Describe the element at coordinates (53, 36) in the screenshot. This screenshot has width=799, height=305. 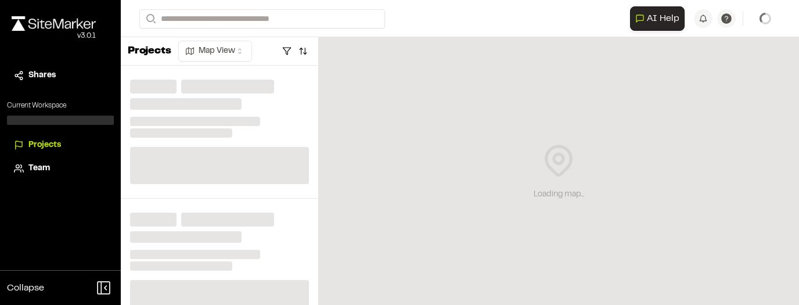
I see `div: Oh geez...please don't...` at that location.